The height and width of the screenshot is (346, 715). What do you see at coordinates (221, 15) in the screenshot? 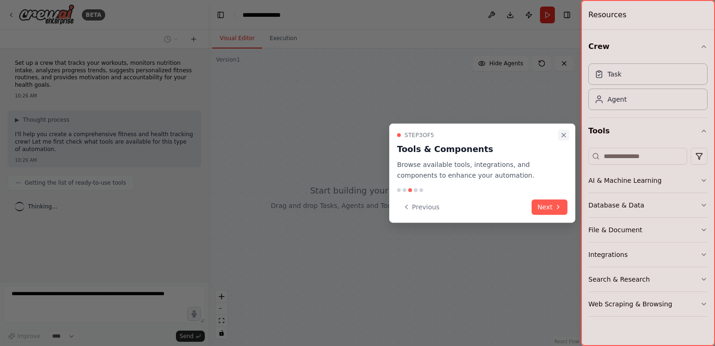
I see `button: Hide left sidebar` at bounding box center [221, 15].